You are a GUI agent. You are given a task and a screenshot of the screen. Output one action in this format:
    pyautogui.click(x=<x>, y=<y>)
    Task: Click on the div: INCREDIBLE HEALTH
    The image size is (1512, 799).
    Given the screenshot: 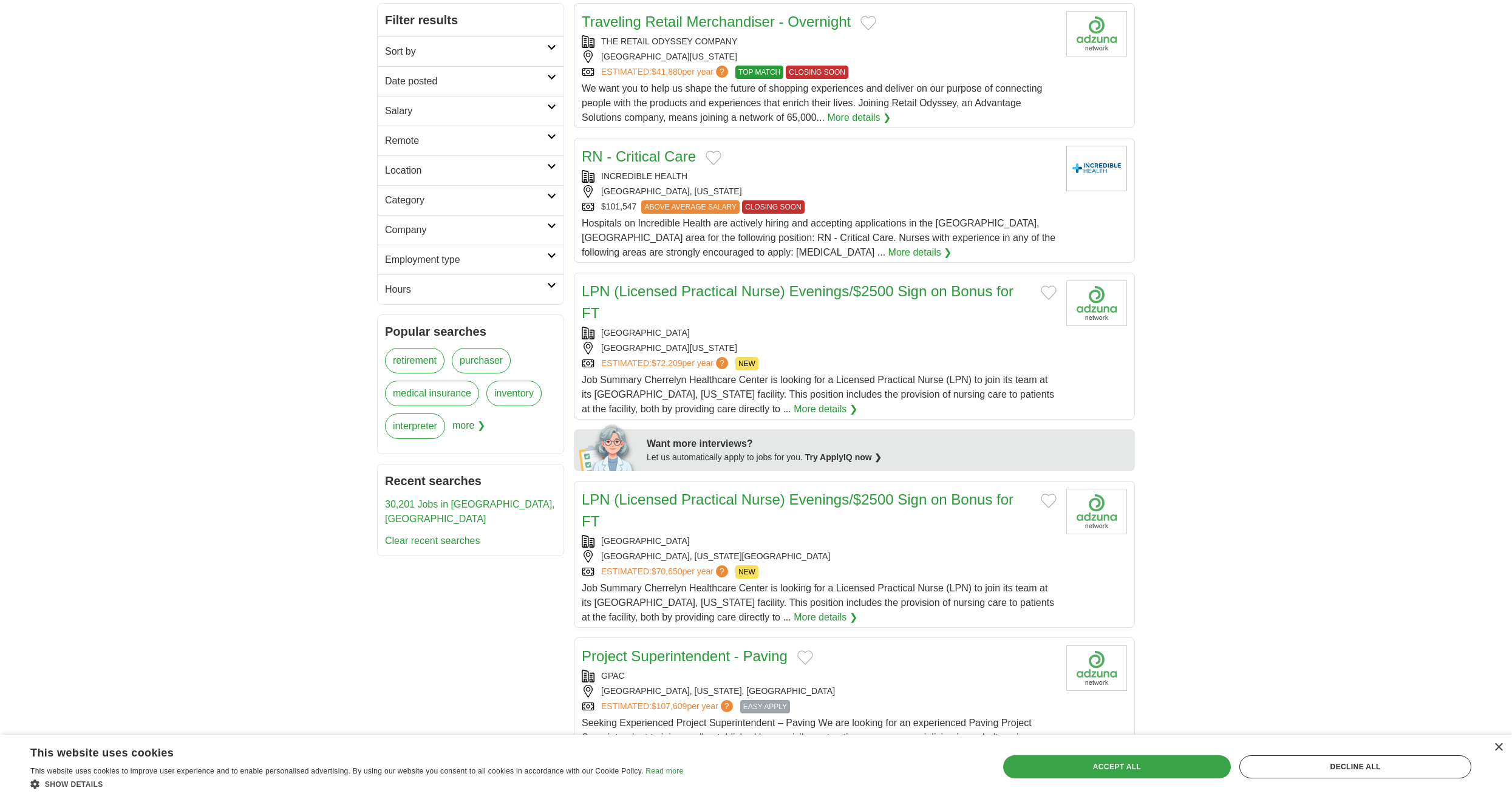 What is the action you would take?
    pyautogui.click(x=819, y=176)
    